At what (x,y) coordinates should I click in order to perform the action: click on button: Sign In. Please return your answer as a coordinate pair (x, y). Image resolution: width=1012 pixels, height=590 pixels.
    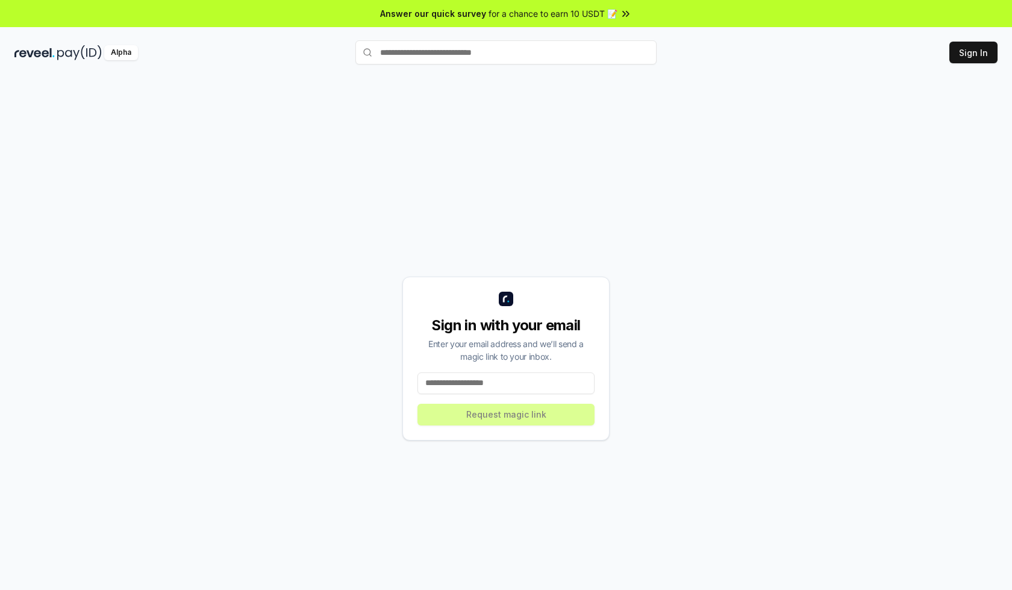
    Looking at the image, I should click on (974, 52).